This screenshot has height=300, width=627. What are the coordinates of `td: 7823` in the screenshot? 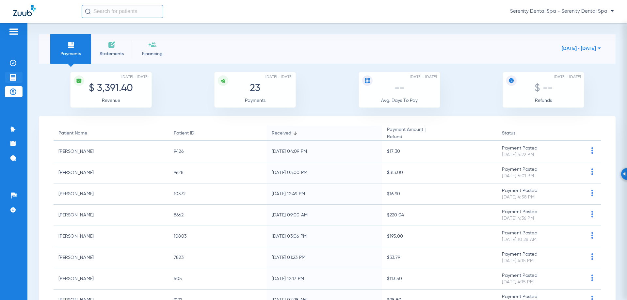 It's located at (218, 258).